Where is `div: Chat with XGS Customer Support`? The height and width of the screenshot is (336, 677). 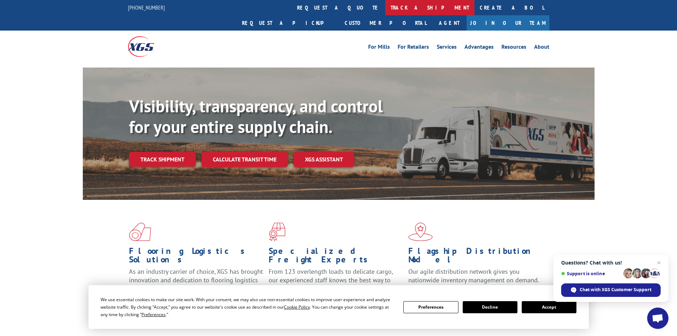
div: Chat with XGS Customer Support is located at coordinates (611, 290).